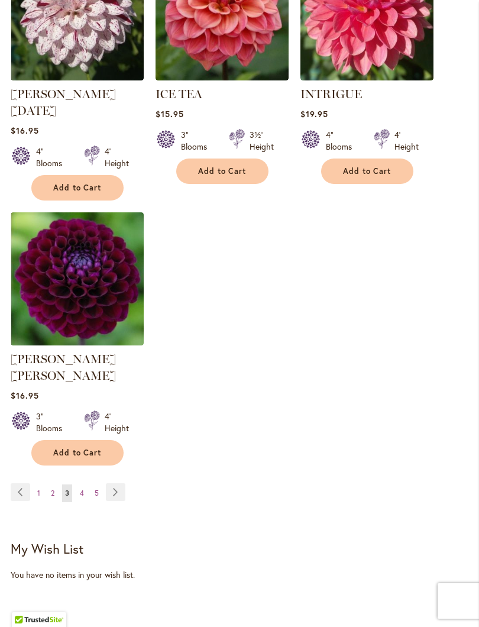  I want to click on span: $19.95, so click(314, 113).